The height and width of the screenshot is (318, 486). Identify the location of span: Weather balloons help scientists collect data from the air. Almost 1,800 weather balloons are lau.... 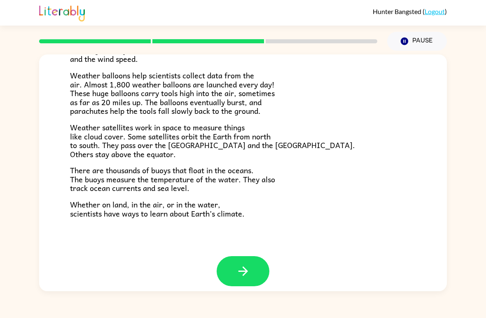
(172, 93).